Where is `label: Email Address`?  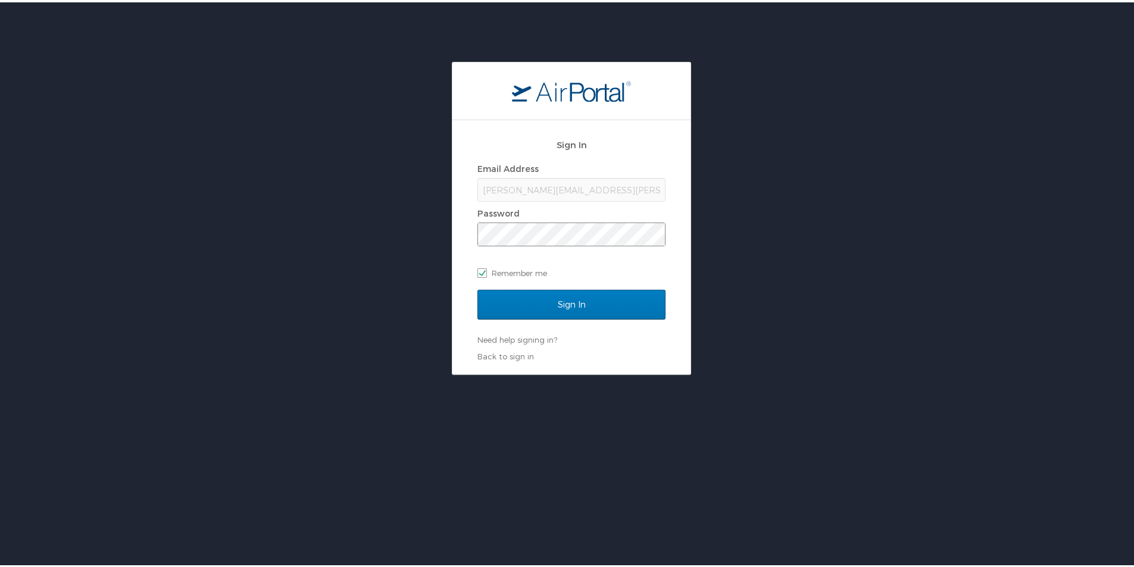
label: Email Address is located at coordinates (508, 166).